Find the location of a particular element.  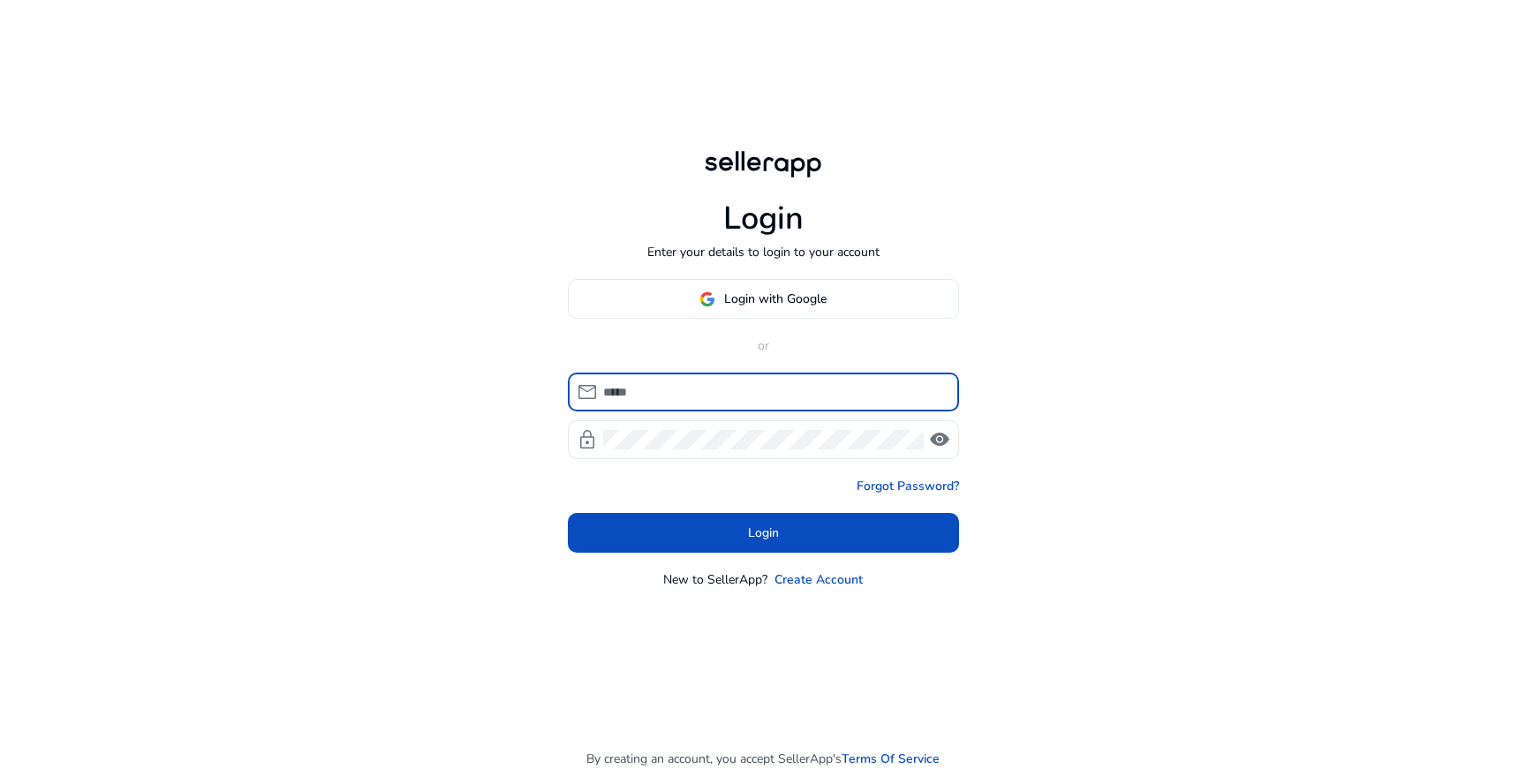

a: Create Account is located at coordinates (818, 579).